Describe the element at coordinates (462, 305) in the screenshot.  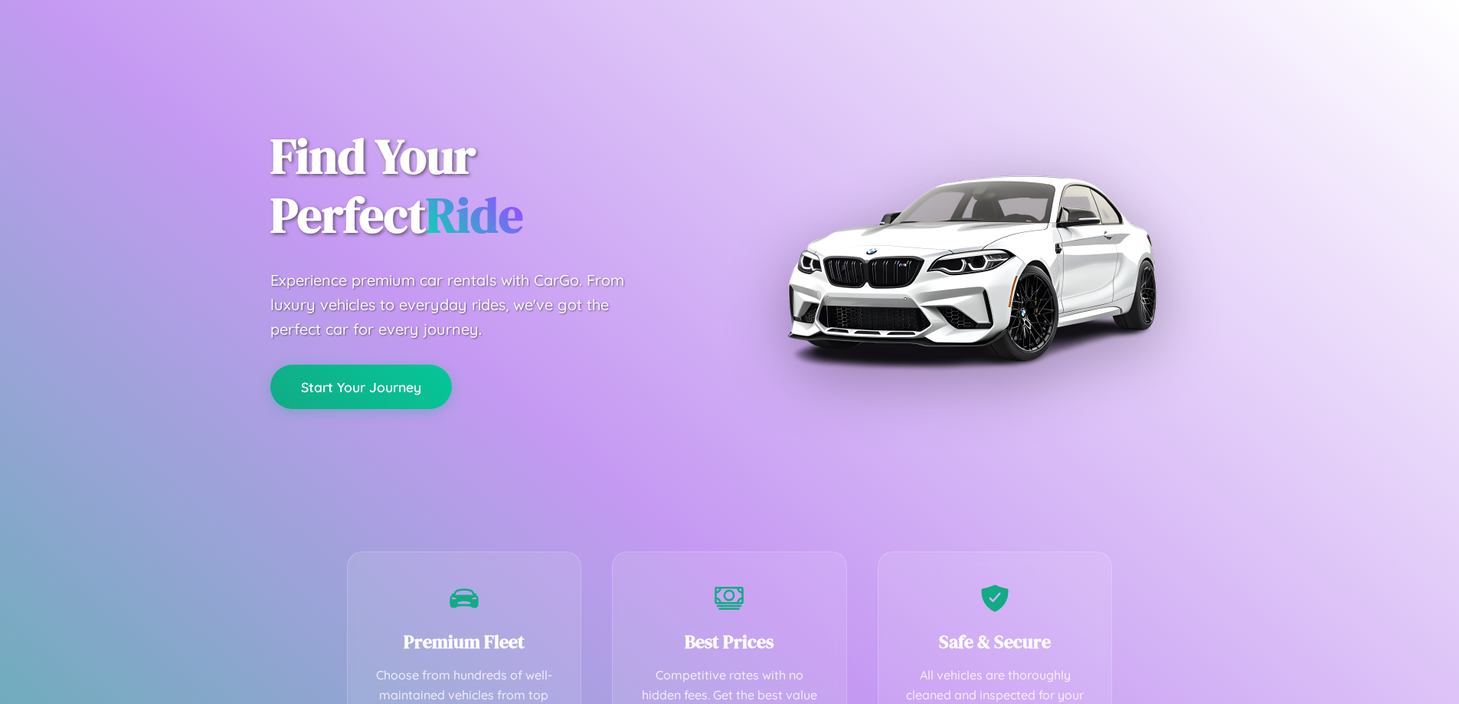
I see `p: Experience premium car rentals with CarGo. From luxury vehicles to everyday rides, we've got the ...` at that location.